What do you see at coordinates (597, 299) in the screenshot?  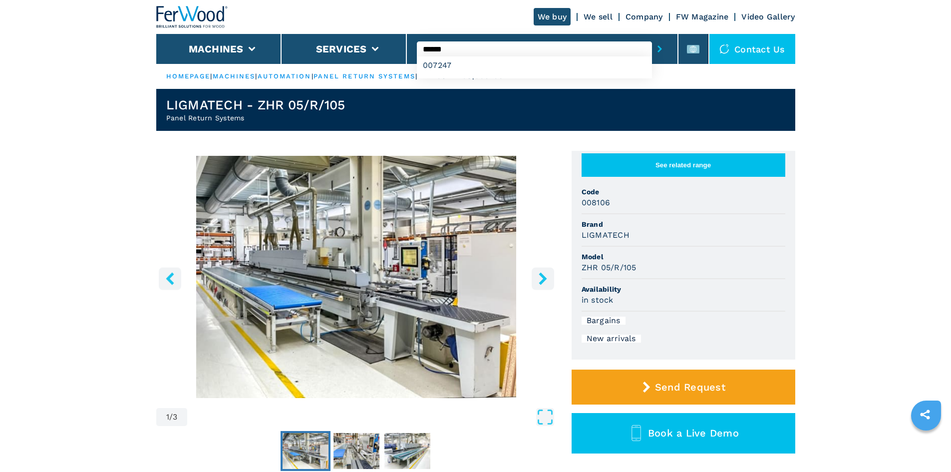 I see `h3: in stock` at bounding box center [597, 299].